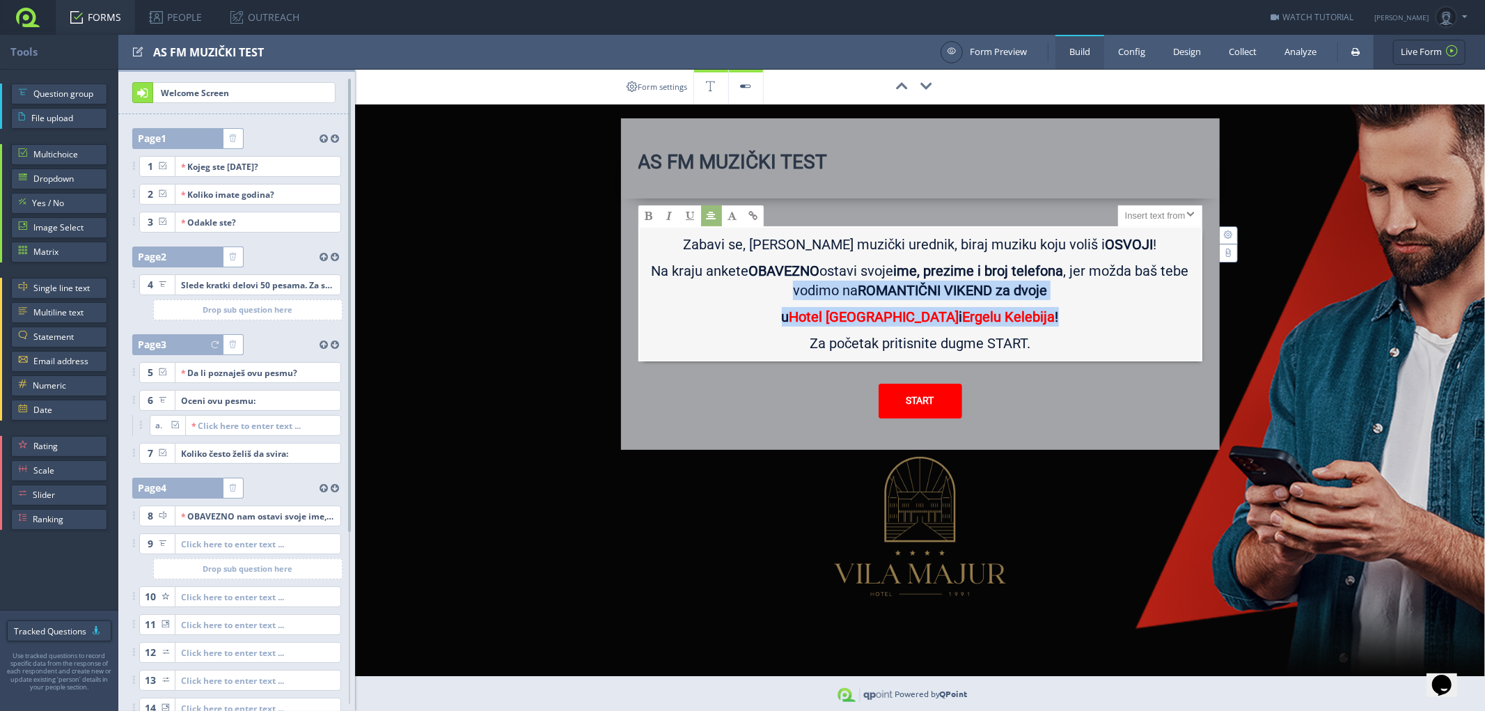 This screenshot has width=1485, height=711. Describe the element at coordinates (1009, 317) in the screenshot. I see `a: Ergelu Kelebija` at that location.